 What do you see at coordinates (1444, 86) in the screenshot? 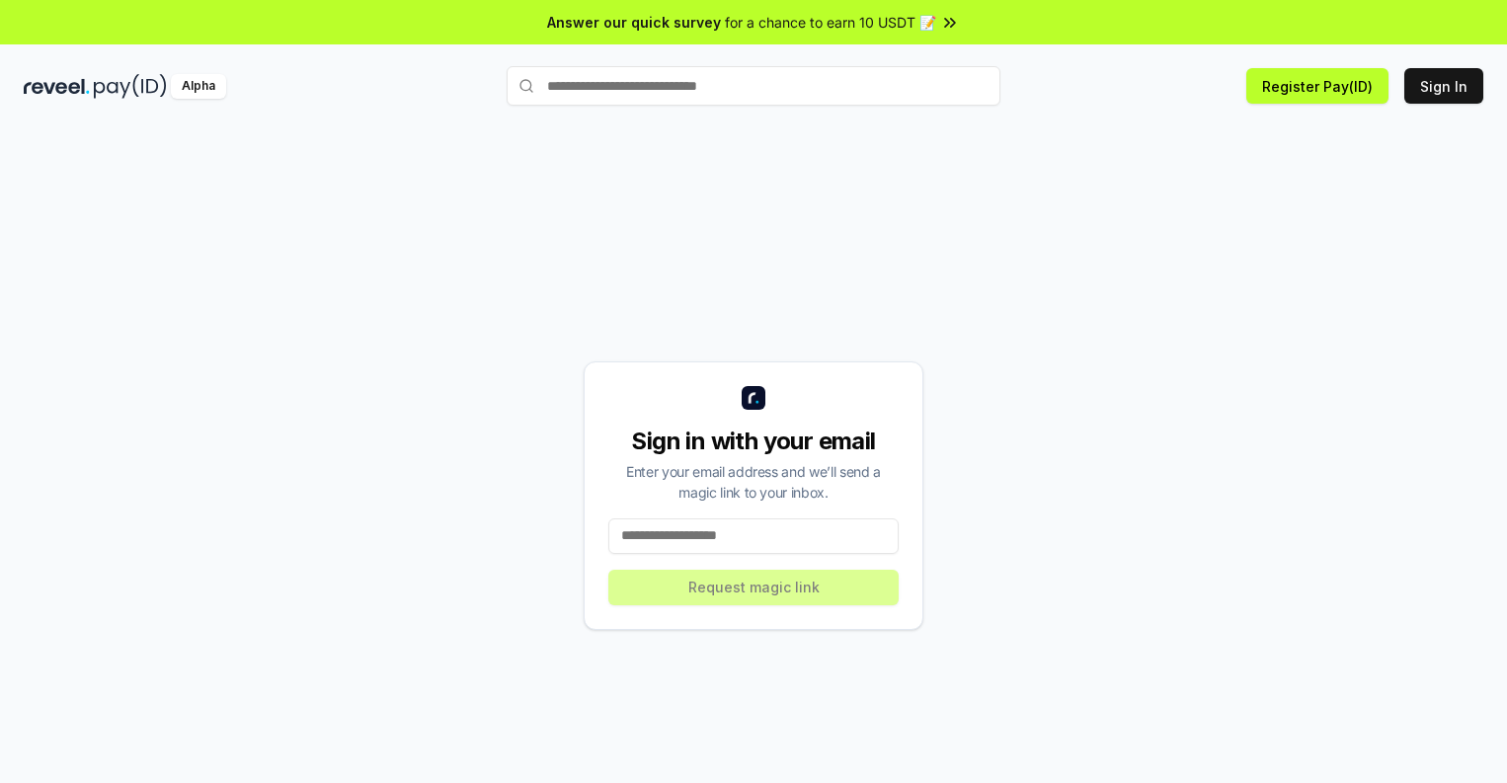
I see `button: Sign In` at bounding box center [1444, 86].